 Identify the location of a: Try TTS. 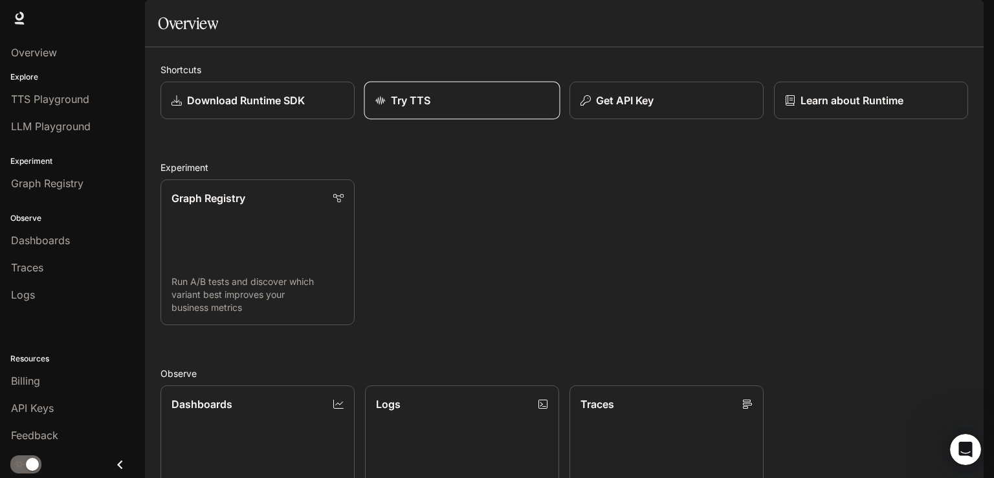
(462, 100).